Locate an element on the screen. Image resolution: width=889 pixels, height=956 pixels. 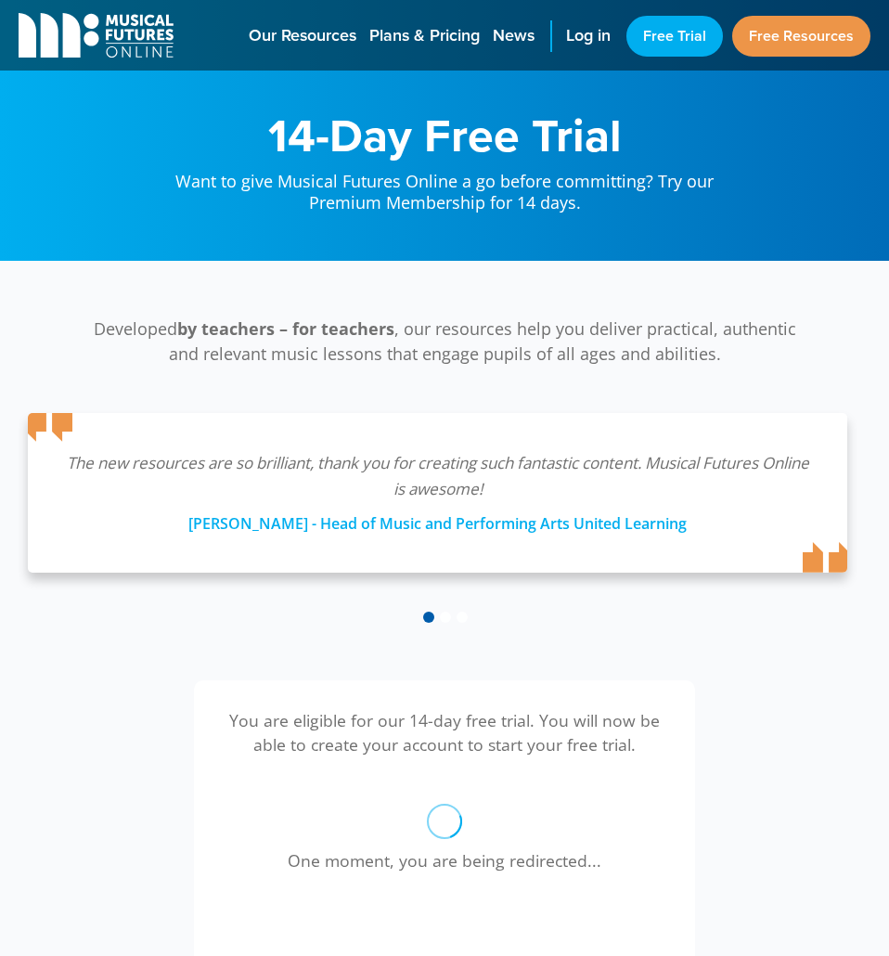
a: Free Trial is located at coordinates (675, 36).